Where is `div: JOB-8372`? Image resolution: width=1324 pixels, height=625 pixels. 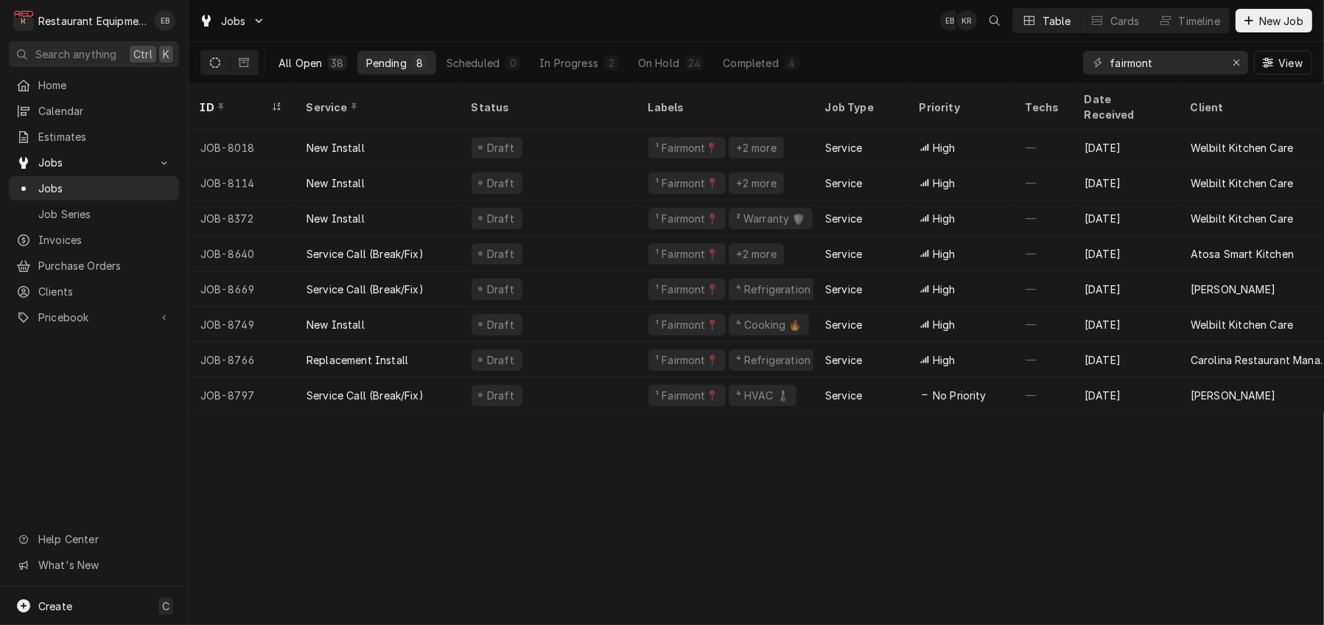 div: JOB-8372 is located at coordinates (242, 218).